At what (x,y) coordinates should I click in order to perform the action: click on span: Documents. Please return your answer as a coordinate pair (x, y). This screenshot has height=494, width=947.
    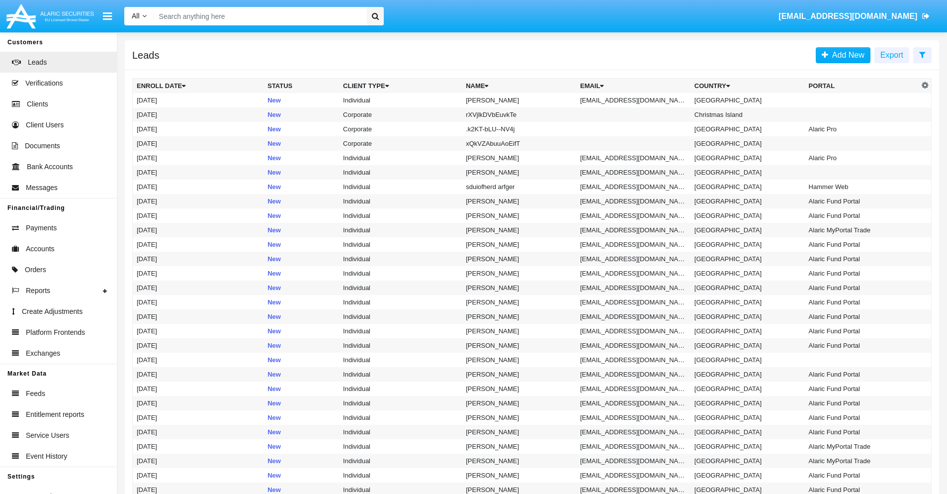
    Looking at the image, I should click on (42, 146).